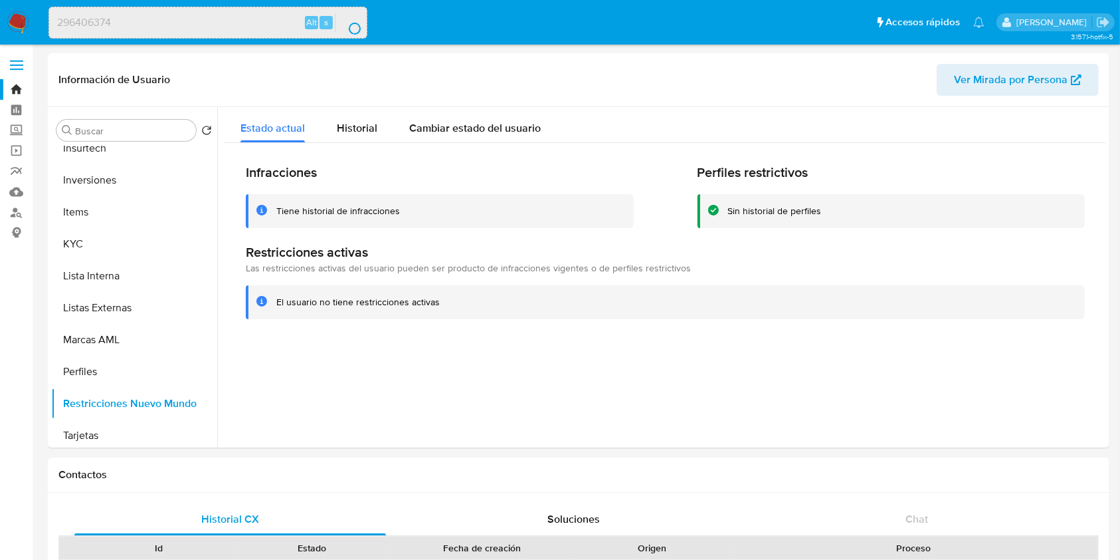  Describe the element at coordinates (230, 518) in the screenshot. I see `span: Historial CX` at that location.